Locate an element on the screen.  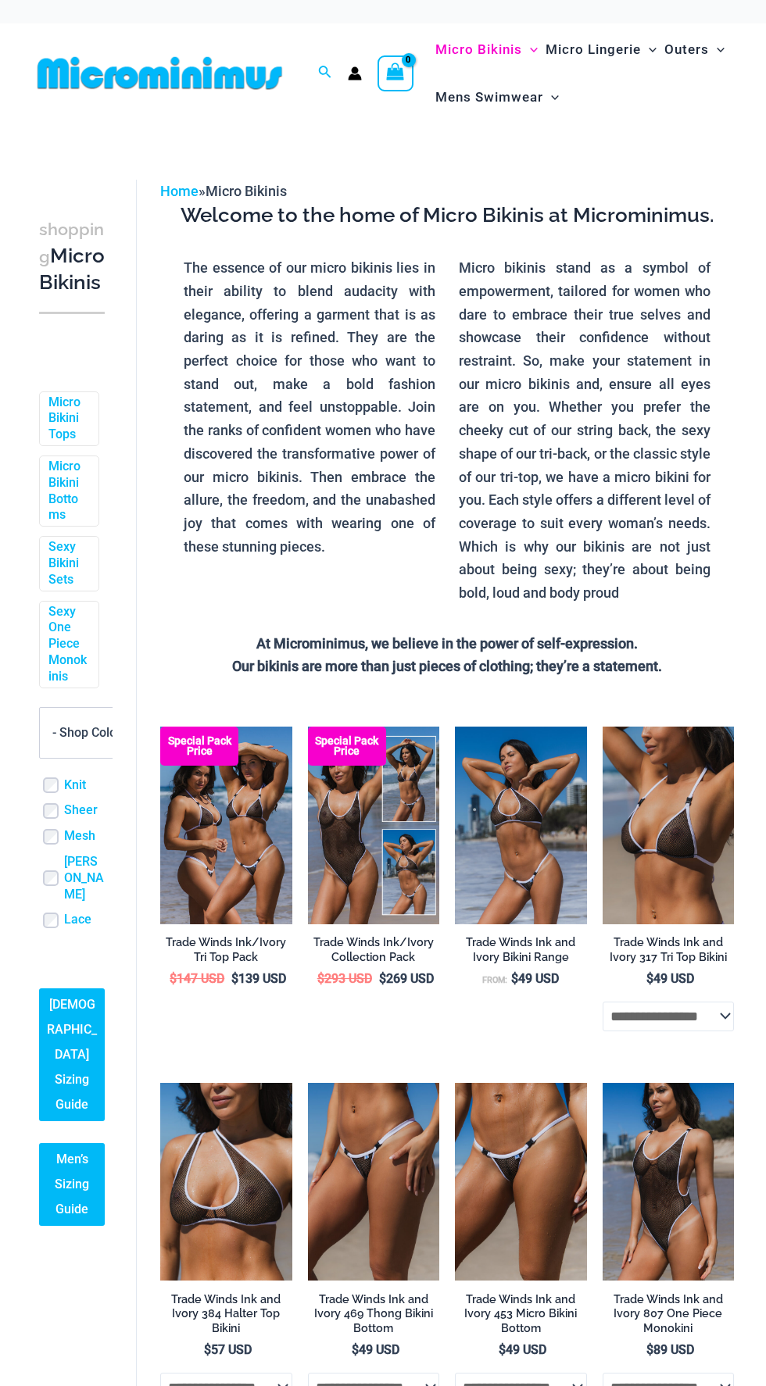
a: Men’s Sizing Guide is located at coordinates (72, 1184).